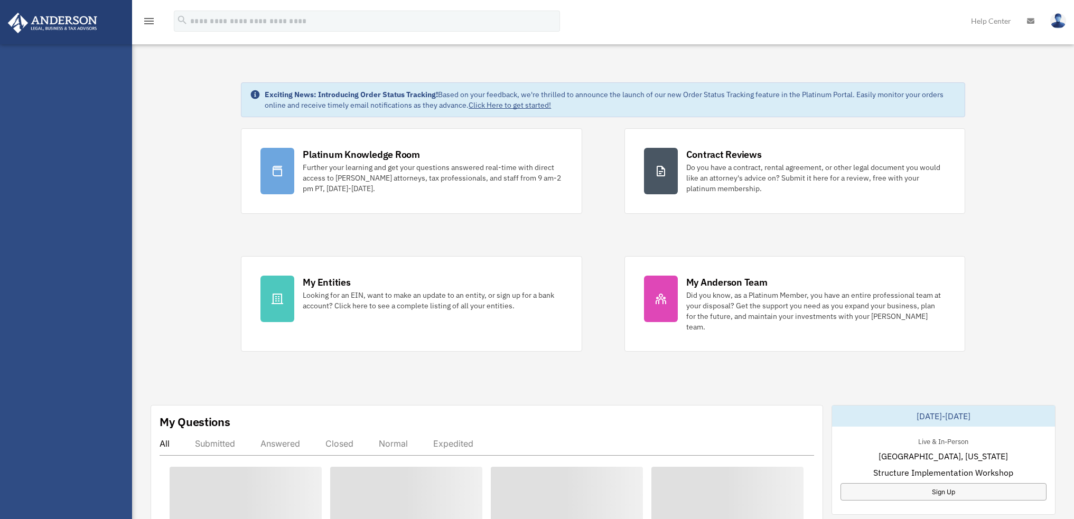 This screenshot has height=519, width=1074. Describe the element at coordinates (1058, 21) in the screenshot. I see `img: User Pic` at that location.